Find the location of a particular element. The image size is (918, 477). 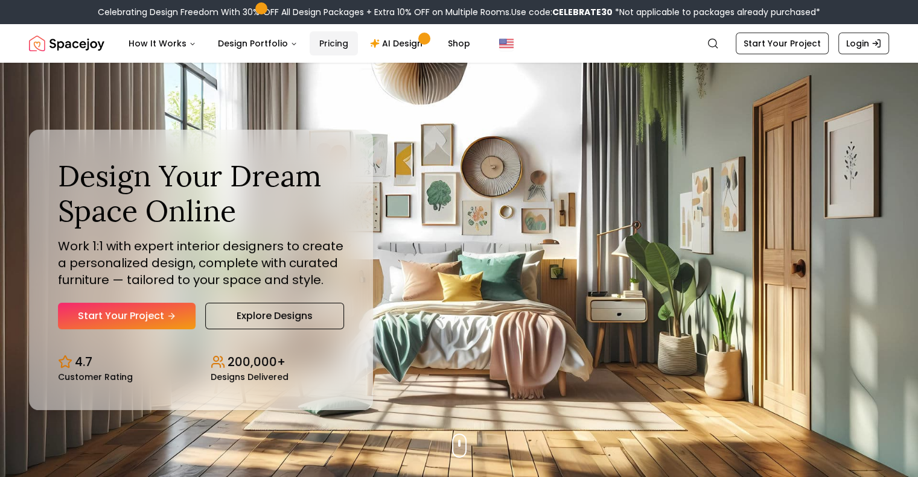

b: CELEBRATE30 is located at coordinates (582, 12).